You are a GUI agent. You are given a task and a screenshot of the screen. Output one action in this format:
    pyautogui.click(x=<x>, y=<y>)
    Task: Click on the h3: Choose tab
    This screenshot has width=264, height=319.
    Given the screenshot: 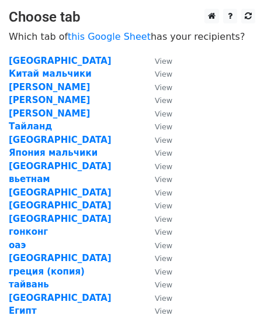 What is the action you would take?
    pyautogui.click(x=132, y=17)
    